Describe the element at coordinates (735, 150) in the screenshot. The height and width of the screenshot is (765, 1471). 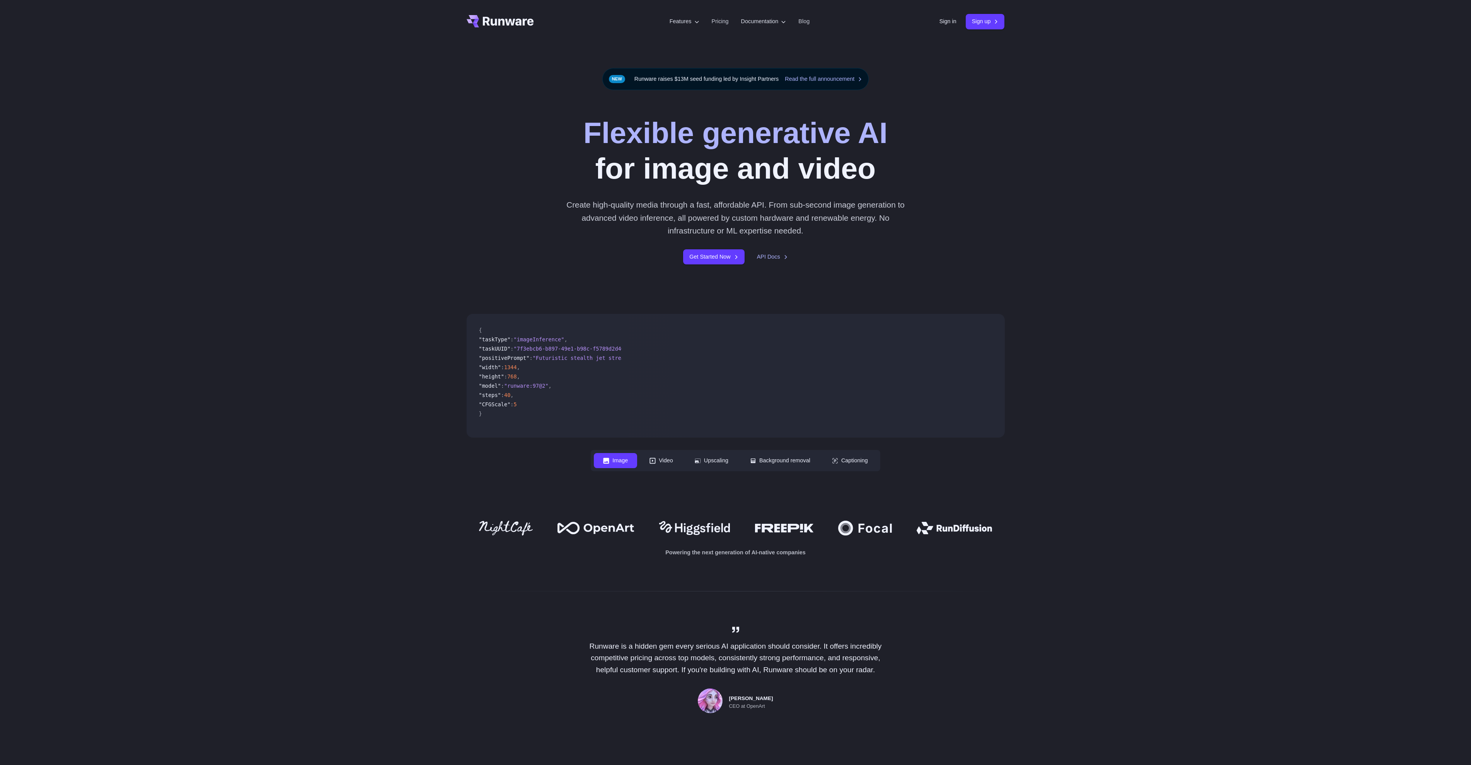
I see `h1: for image and video` at that location.